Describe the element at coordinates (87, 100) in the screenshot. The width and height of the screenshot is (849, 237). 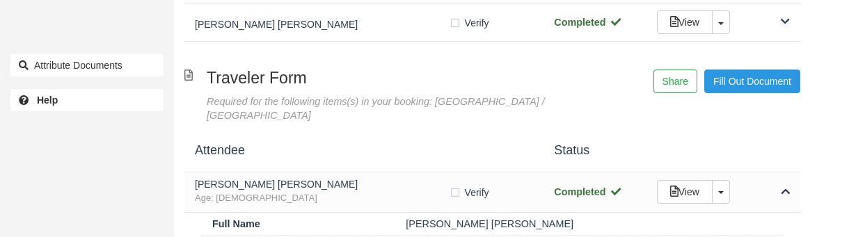
I see `a: Help` at that location.